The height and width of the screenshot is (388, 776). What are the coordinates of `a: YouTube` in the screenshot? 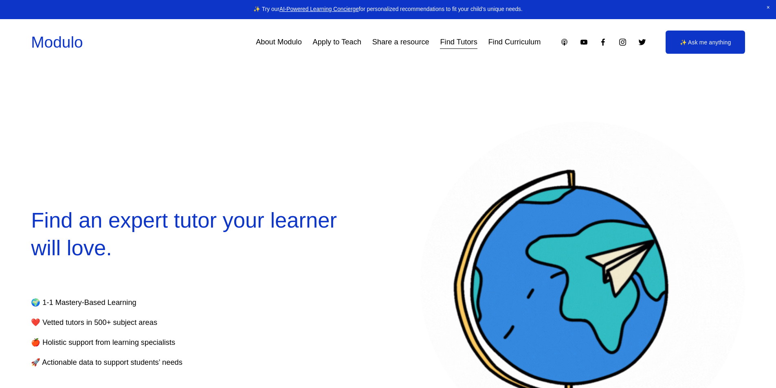 It's located at (584, 42).